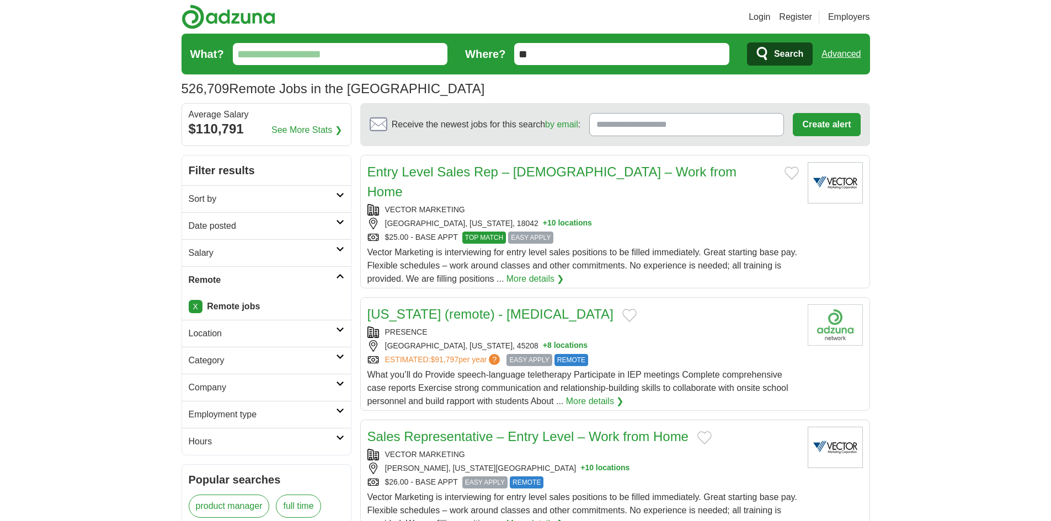 The height and width of the screenshot is (521, 1051). Describe the element at coordinates (307, 130) in the screenshot. I see `a: See More Stats ❯` at that location.